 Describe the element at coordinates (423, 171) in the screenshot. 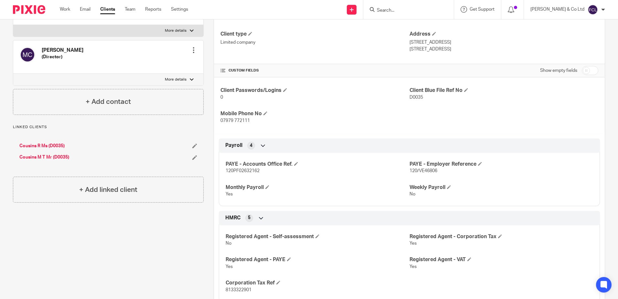

I see `span: 120/VE46806` at that location.